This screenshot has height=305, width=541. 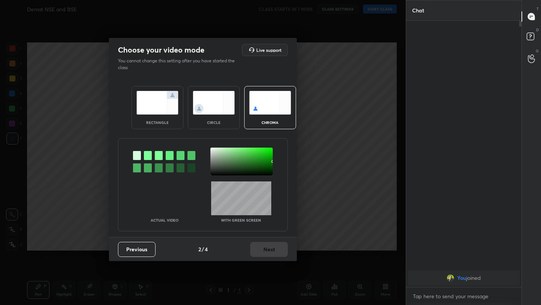 I want to click on p: T, so click(x=537, y=9).